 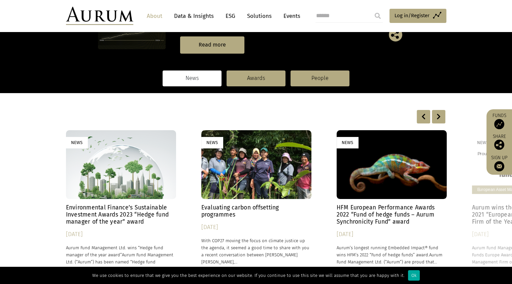 I want to click on a: ESG, so click(x=230, y=16).